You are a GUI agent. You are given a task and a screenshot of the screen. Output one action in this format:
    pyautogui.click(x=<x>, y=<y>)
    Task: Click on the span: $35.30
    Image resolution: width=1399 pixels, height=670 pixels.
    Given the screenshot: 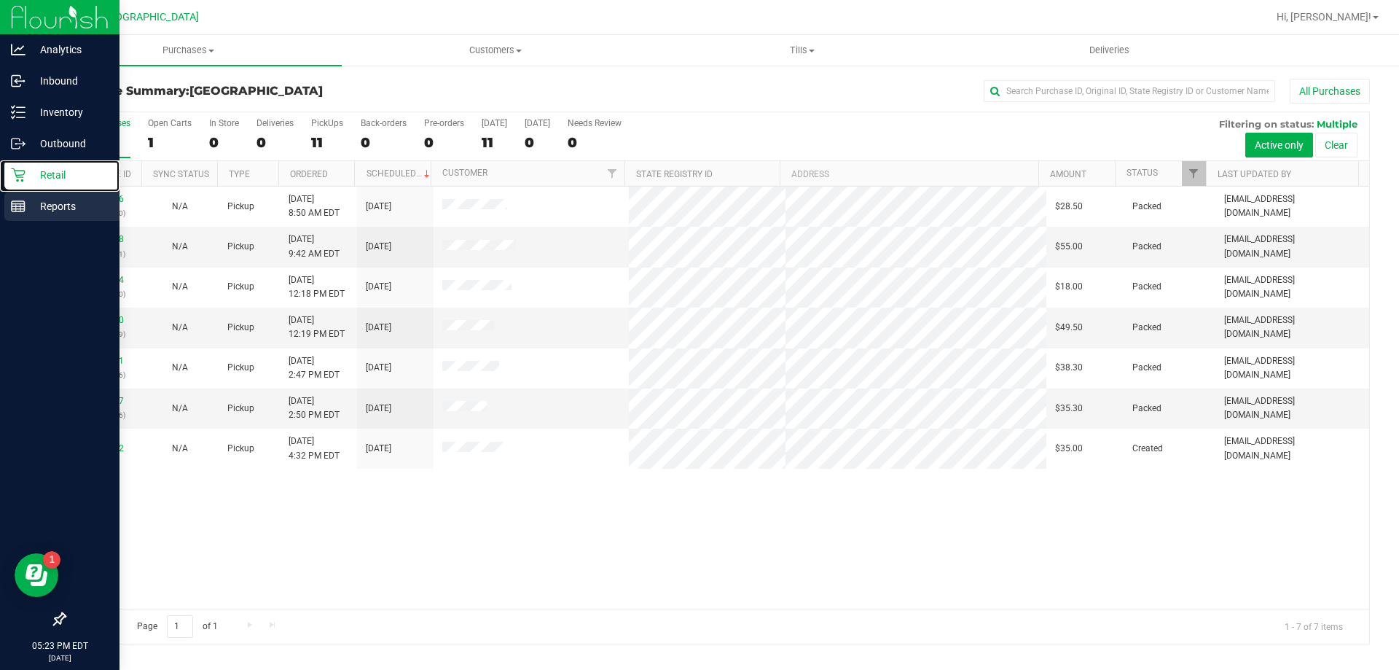 What is the action you would take?
    pyautogui.click(x=1069, y=408)
    